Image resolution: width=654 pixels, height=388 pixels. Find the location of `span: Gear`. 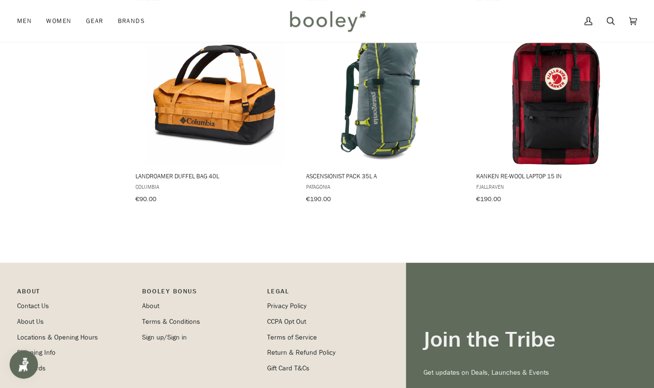

span: Gear is located at coordinates (95, 21).